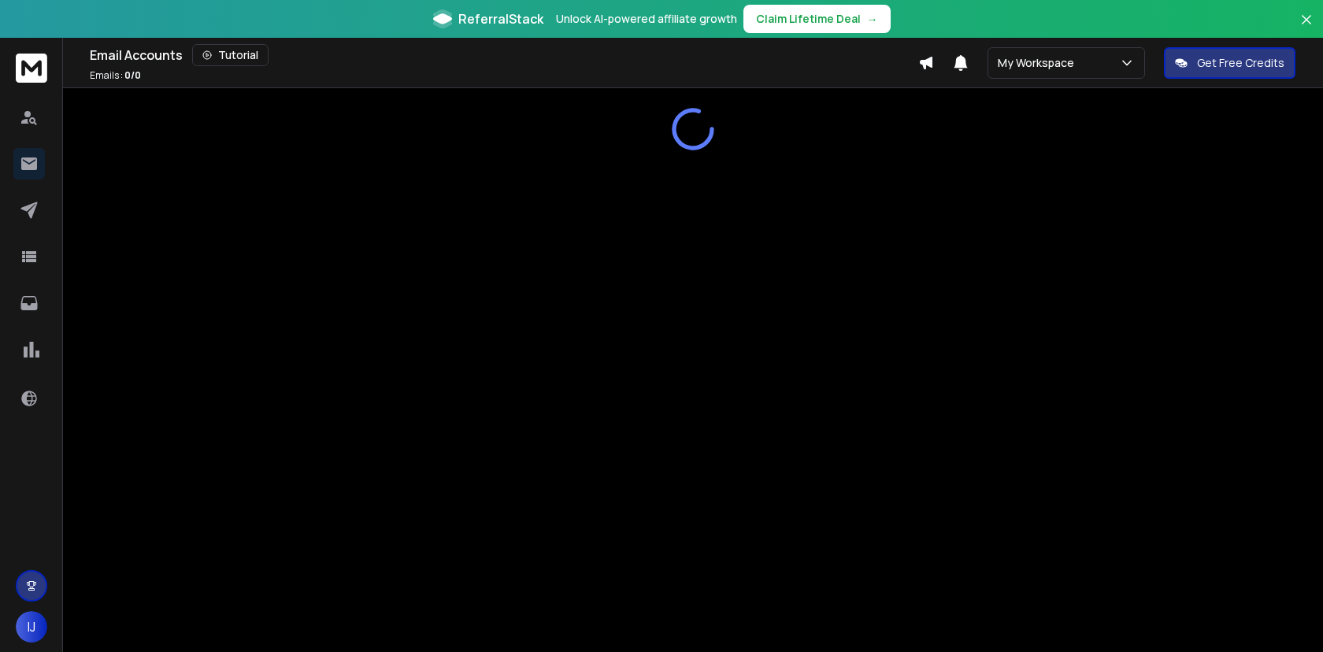 This screenshot has height=652, width=1323. I want to click on p: Emails :, so click(115, 76).